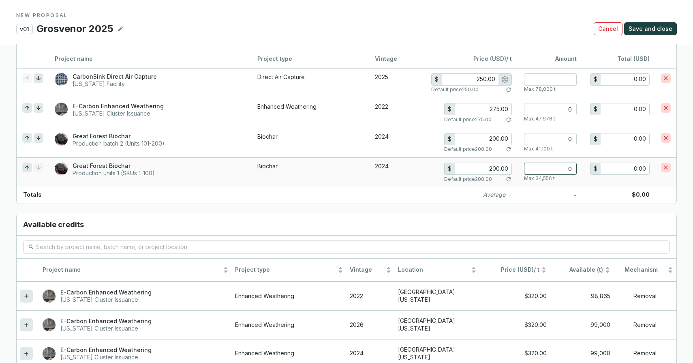 The image size is (693, 363). Describe the element at coordinates (468, 120) in the screenshot. I see `p: Default price 275.00` at that location.